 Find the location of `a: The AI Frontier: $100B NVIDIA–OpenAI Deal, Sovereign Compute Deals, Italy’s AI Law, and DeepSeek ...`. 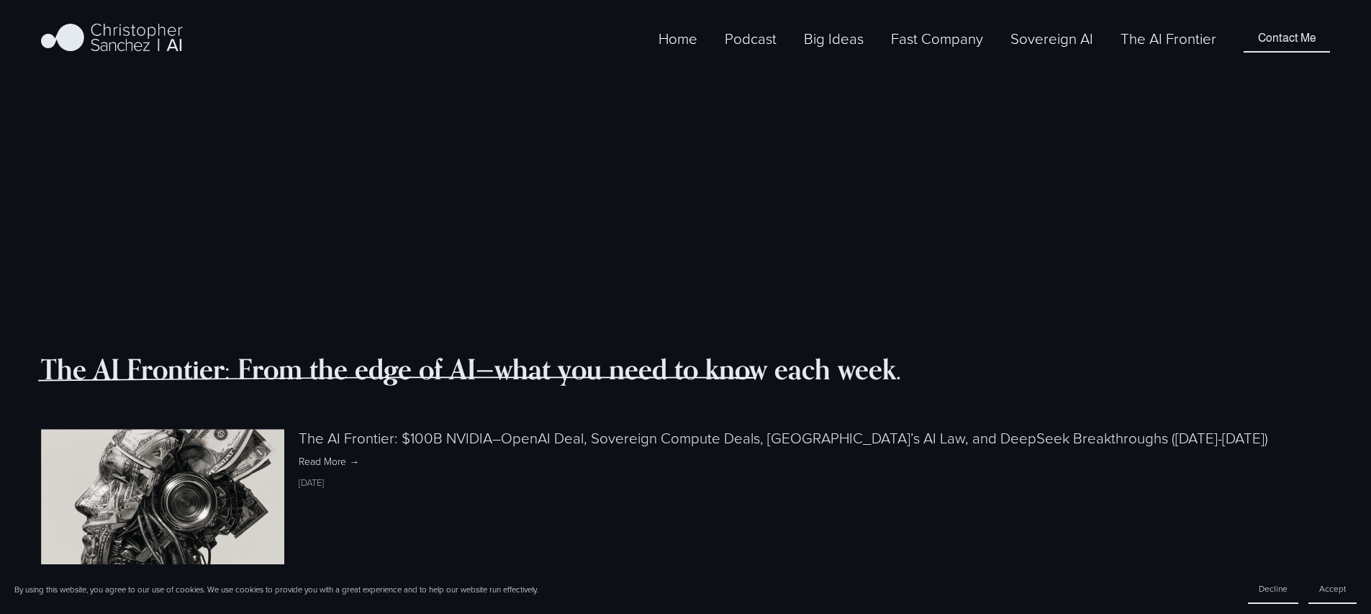

a: The AI Frontier: $100B NVIDIA–OpenAI Deal, Sovereign Compute Deals, Italy’s AI Law, and DeepSeek ... is located at coordinates (170, 509).